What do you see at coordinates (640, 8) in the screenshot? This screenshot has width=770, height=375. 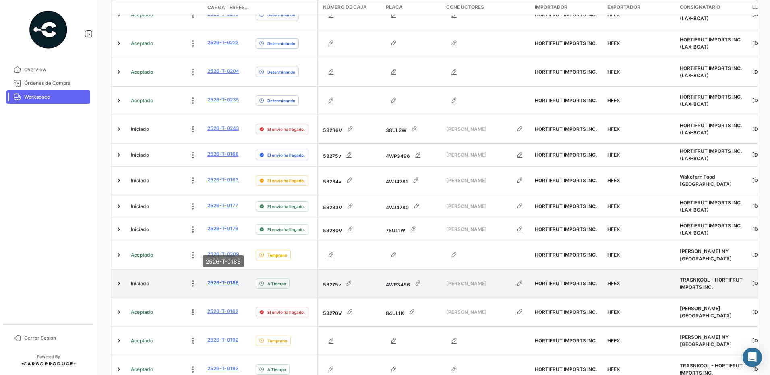 I see `datatable-header-cell: Exportador` at bounding box center [640, 8].